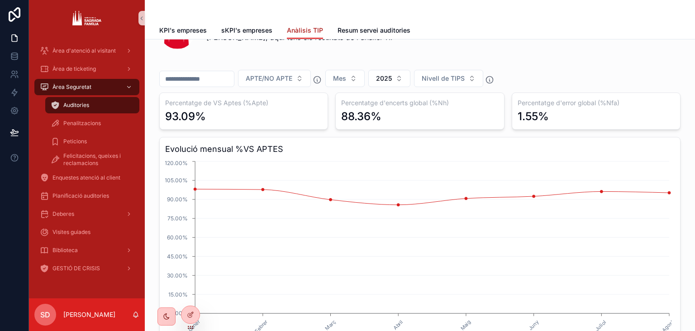 The image size is (695, 331). I want to click on div: 1.55%, so click(533, 116).